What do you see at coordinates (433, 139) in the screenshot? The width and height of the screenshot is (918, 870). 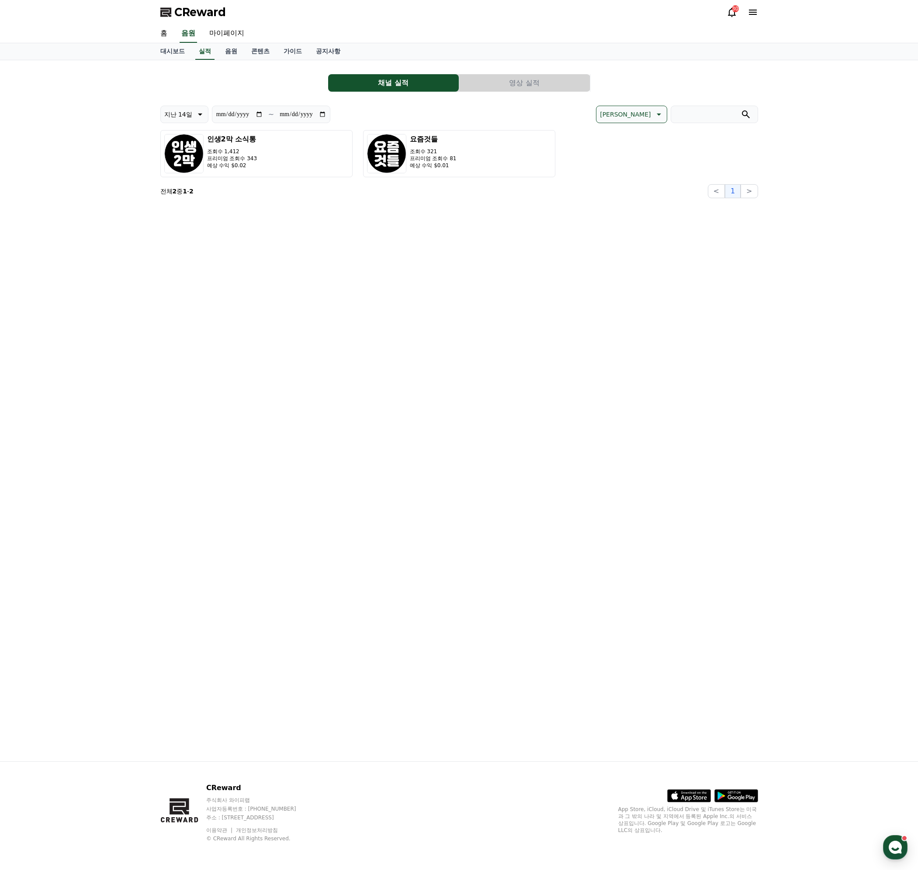 I see `h3: 요즘것들` at bounding box center [433, 139].